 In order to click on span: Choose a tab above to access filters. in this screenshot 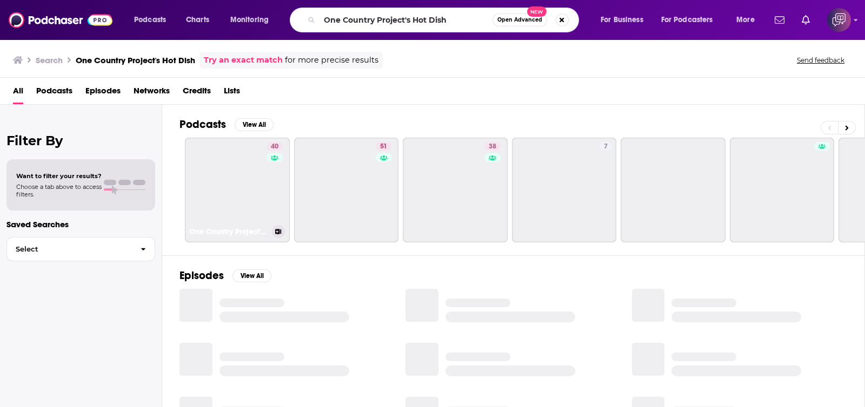, I will do `click(59, 191)`.